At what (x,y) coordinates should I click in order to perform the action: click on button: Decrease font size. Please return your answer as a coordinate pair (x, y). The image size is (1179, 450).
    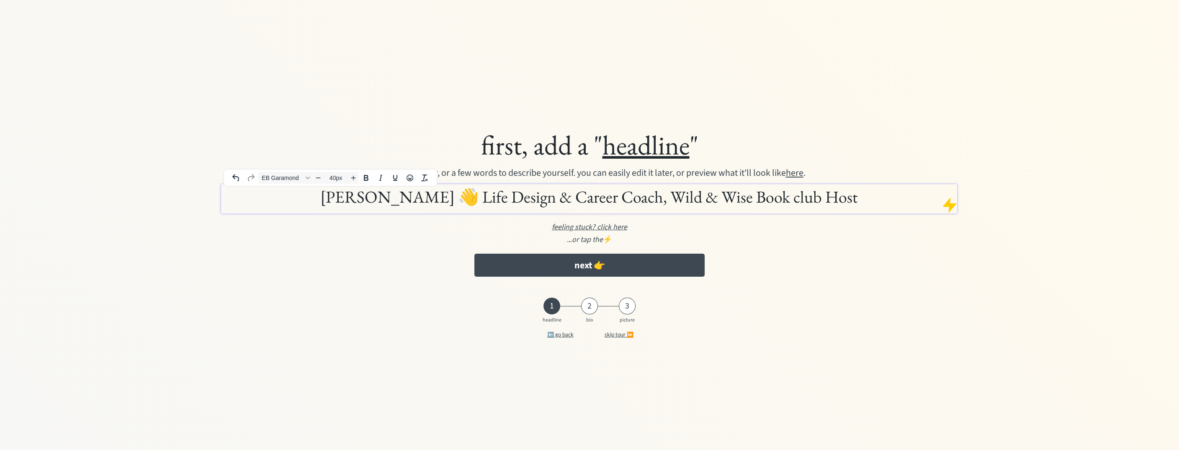
    Looking at the image, I should click on (318, 178).